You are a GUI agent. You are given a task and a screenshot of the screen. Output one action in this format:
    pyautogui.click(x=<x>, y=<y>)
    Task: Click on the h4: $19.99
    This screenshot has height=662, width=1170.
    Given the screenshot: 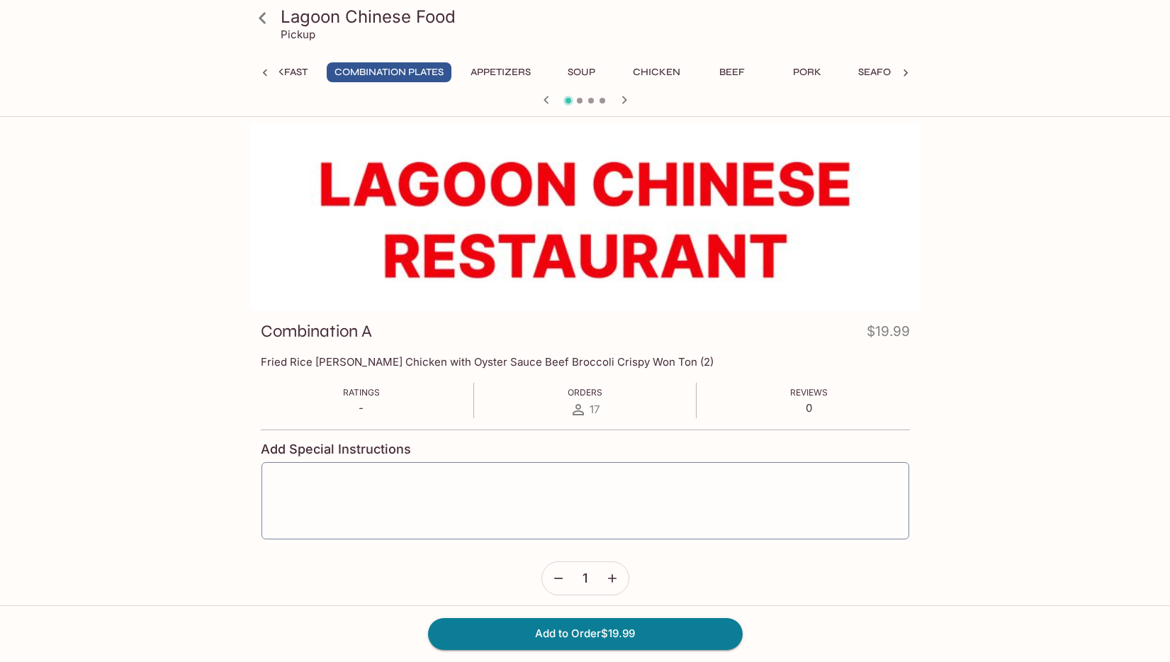 What is the action you would take?
    pyautogui.click(x=888, y=334)
    